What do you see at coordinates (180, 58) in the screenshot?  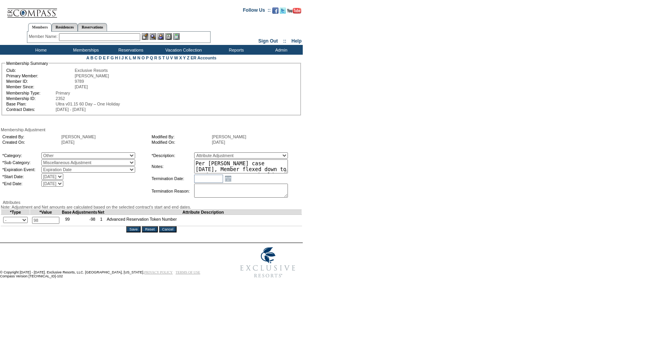 I see `a: X` at bounding box center [180, 58].